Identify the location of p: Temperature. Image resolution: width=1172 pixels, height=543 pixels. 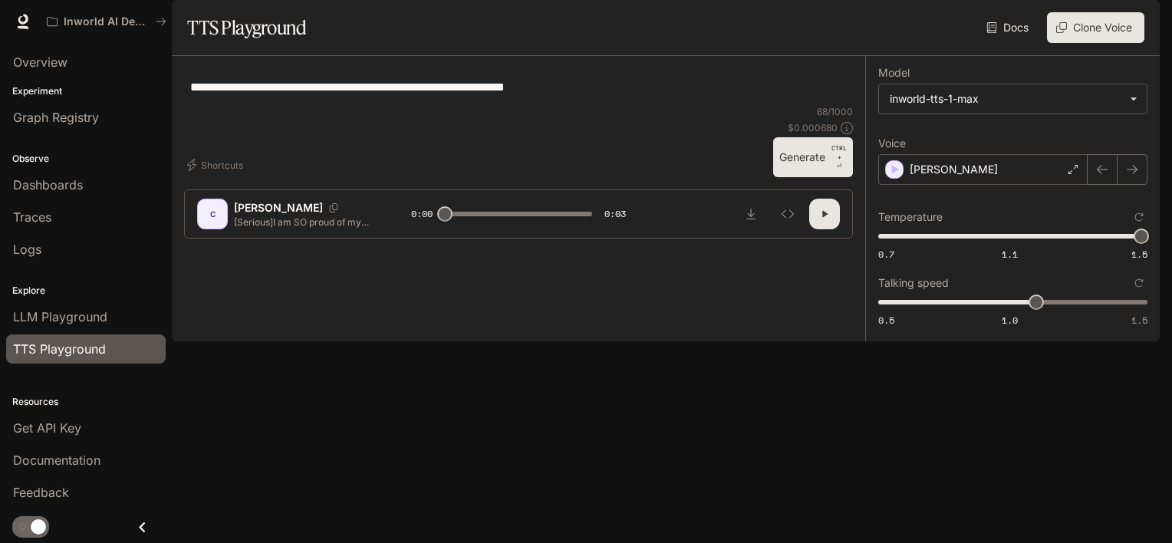
(910, 217).